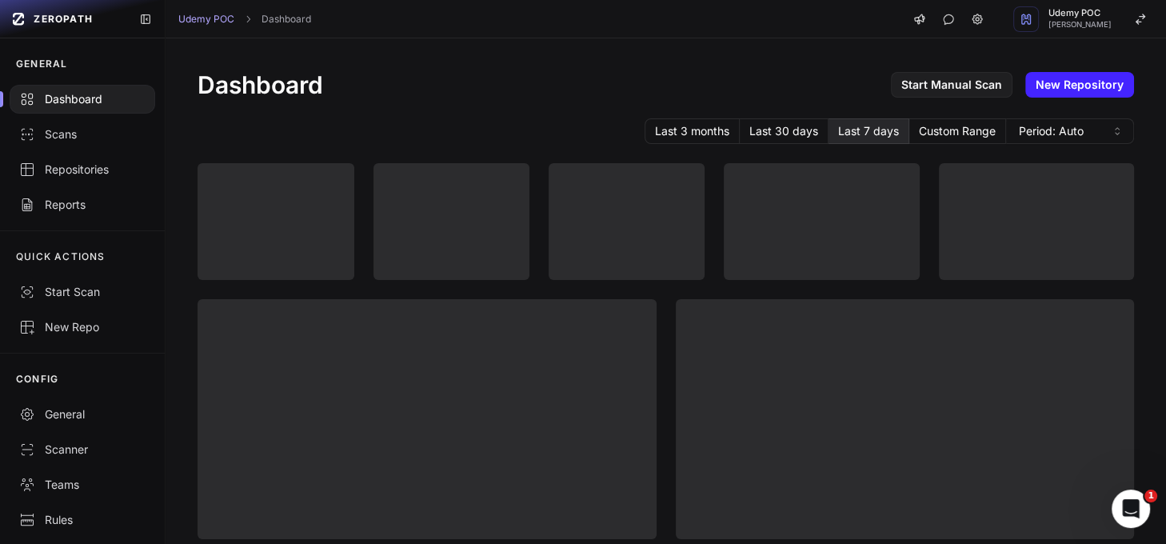  I want to click on button: Custom Range, so click(957, 131).